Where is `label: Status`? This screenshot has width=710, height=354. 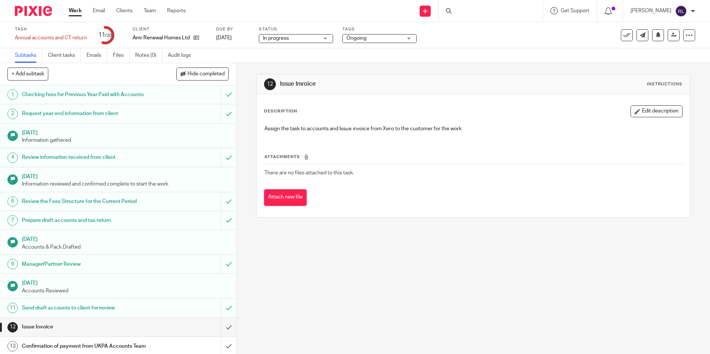 label: Status is located at coordinates (296, 29).